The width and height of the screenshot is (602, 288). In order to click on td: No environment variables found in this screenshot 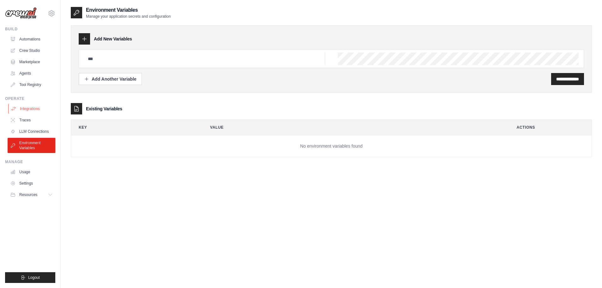, I will do `click(331, 146)`.